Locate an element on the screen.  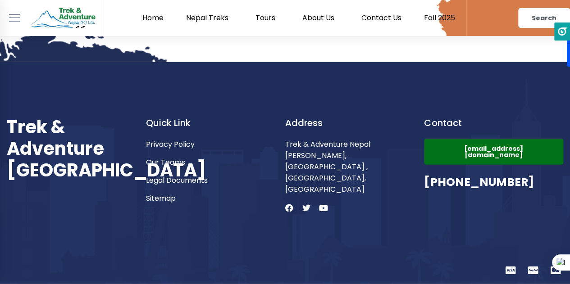
nav: Menu is located at coordinates (285, 18).